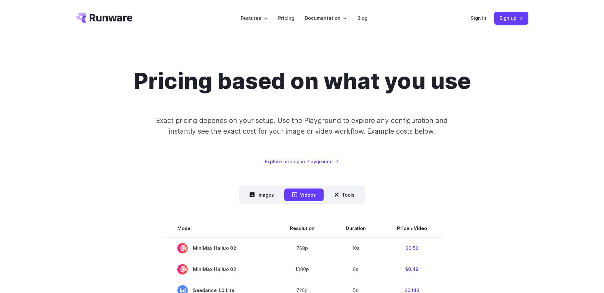  What do you see at coordinates (286, 18) in the screenshot?
I see `a: Pricing` at bounding box center [286, 18].